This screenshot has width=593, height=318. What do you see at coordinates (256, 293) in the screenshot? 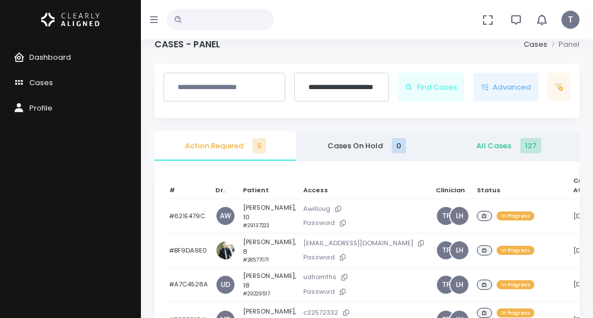
I see `small: #29229517` at bounding box center [256, 293].